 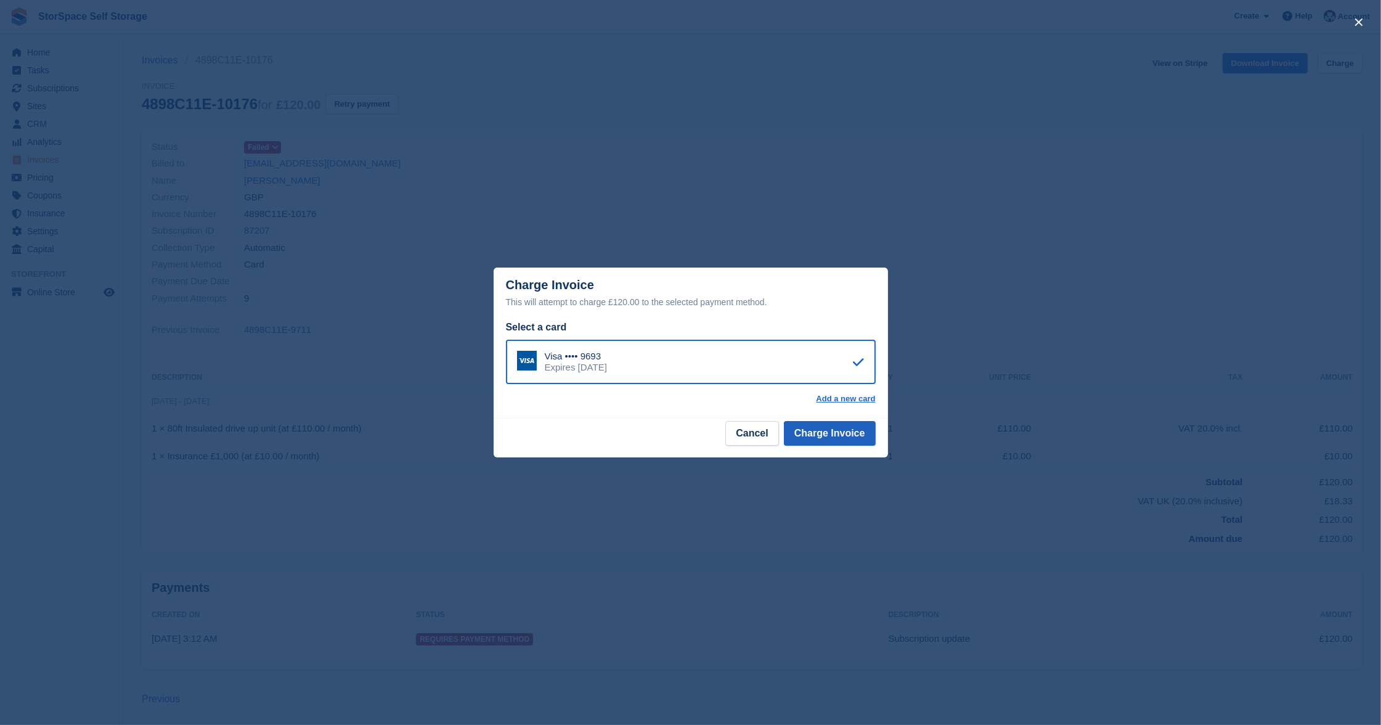 What do you see at coordinates (691, 293) in the screenshot?
I see `div: Charge Invoice` at bounding box center [691, 293].